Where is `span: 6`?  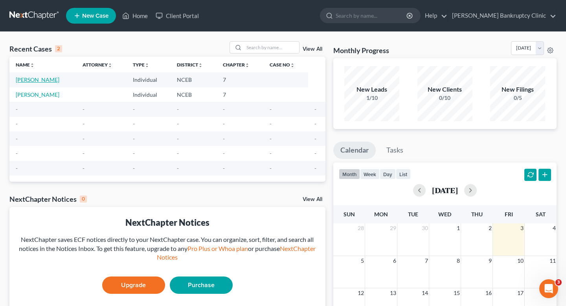 span: 6 is located at coordinates (395, 261).